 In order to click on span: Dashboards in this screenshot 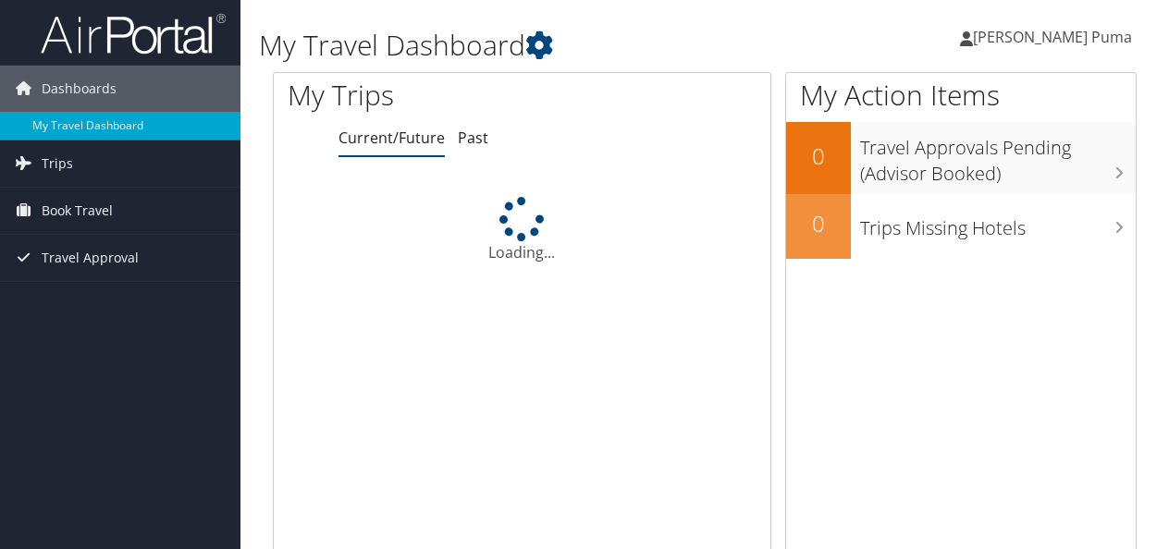, I will do `click(79, 89)`.